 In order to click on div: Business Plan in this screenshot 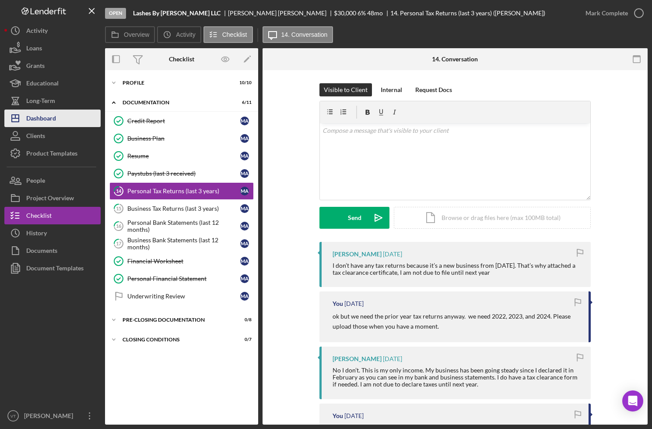, I will do `click(184, 138)`.